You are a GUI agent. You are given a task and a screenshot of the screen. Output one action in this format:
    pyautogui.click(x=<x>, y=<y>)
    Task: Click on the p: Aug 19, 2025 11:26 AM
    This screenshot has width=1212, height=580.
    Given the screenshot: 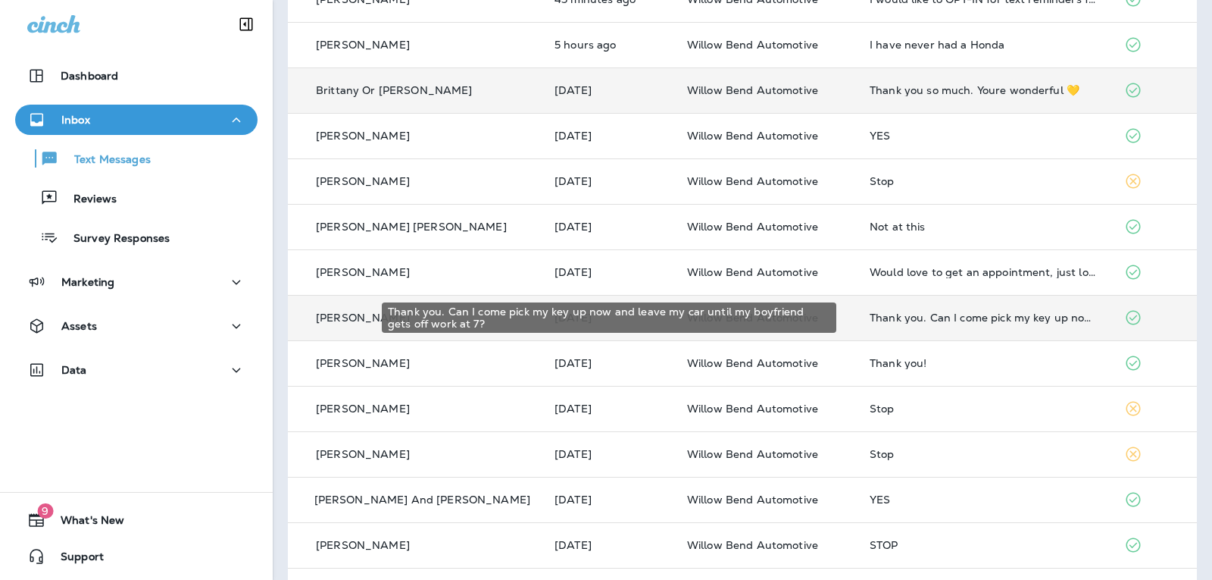 What is the action you would take?
    pyautogui.click(x=608, y=454)
    